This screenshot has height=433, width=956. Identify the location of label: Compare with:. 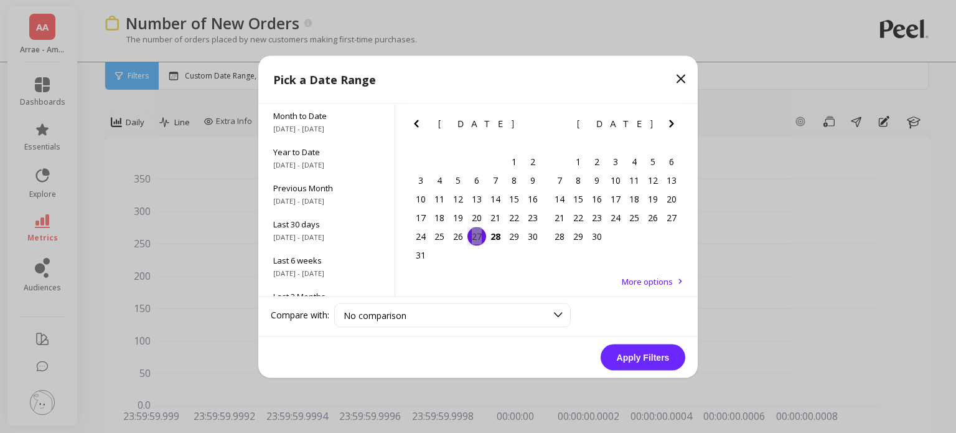
(300, 315).